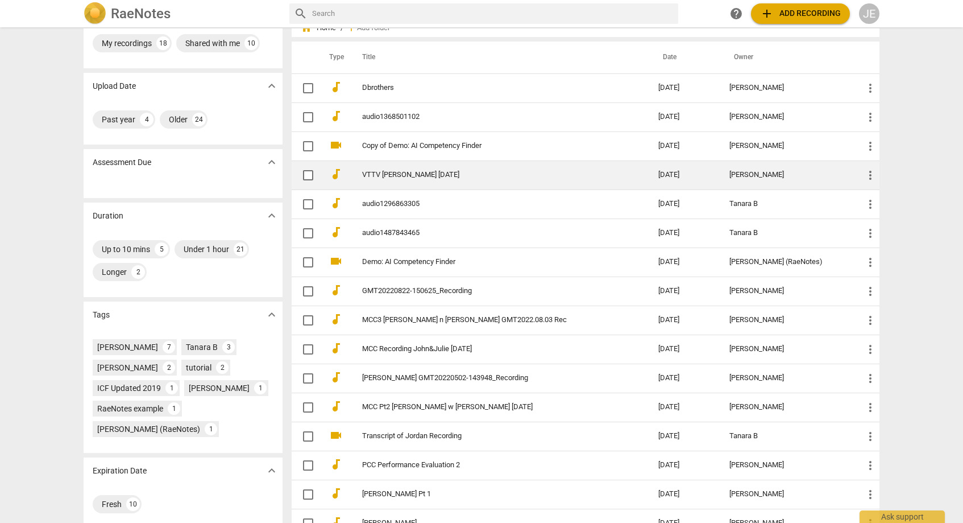 Image resolution: width=963 pixels, height=523 pixels. What do you see at coordinates (490, 291) in the screenshot?
I see `a: GMT20220822-150625_Recording` at bounding box center [490, 291].